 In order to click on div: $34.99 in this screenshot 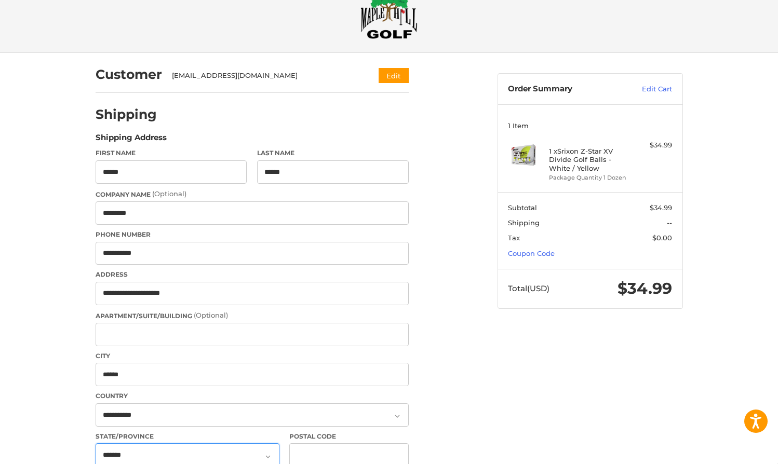, I will do `click(651, 145)`.